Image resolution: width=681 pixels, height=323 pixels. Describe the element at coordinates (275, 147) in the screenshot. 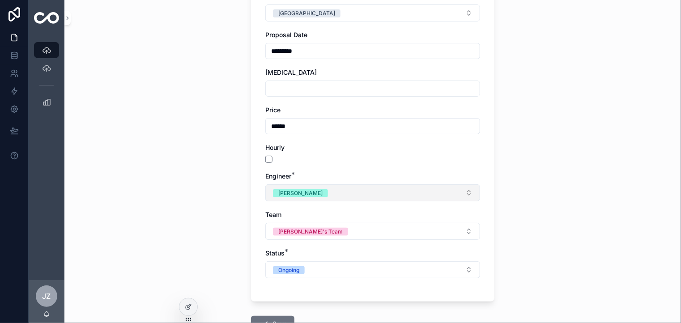

I see `span: Hourly` at that location.